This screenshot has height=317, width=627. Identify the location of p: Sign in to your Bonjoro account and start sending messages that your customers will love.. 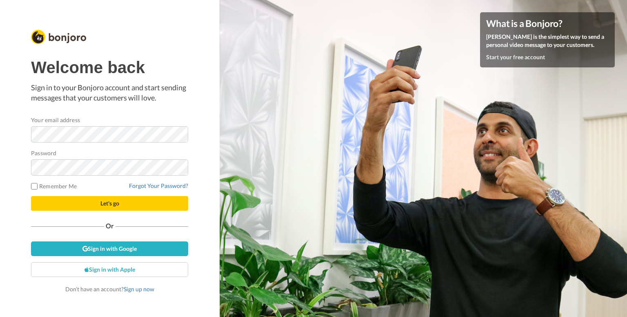
(109, 93).